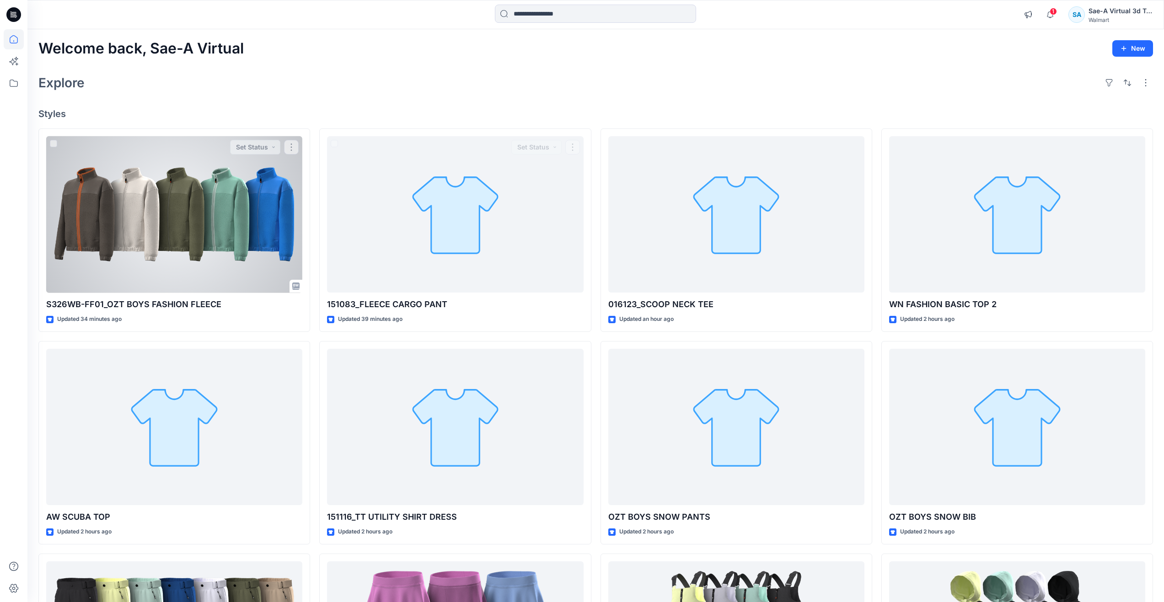  I want to click on a: S326WB-FF01_OZT BOYS FASHION FLEECE, so click(174, 214).